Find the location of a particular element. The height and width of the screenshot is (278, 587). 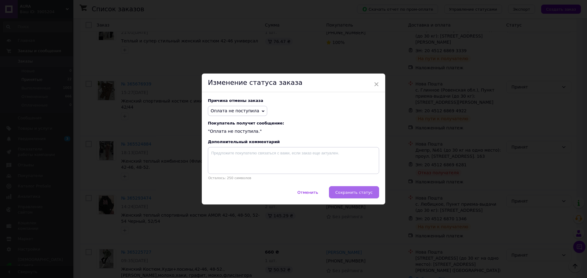

div: Причина отмены заказа is located at coordinates (293, 101).